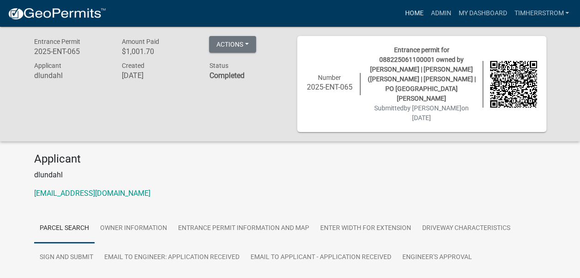  I want to click on a: Enter Width for Extension, so click(366, 229).